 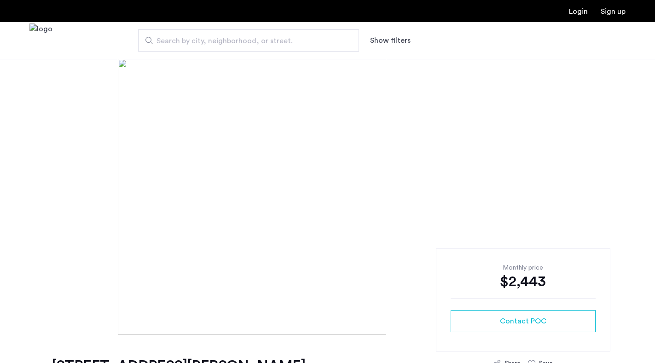 I want to click on button: Show or hide filters, so click(x=391, y=41).